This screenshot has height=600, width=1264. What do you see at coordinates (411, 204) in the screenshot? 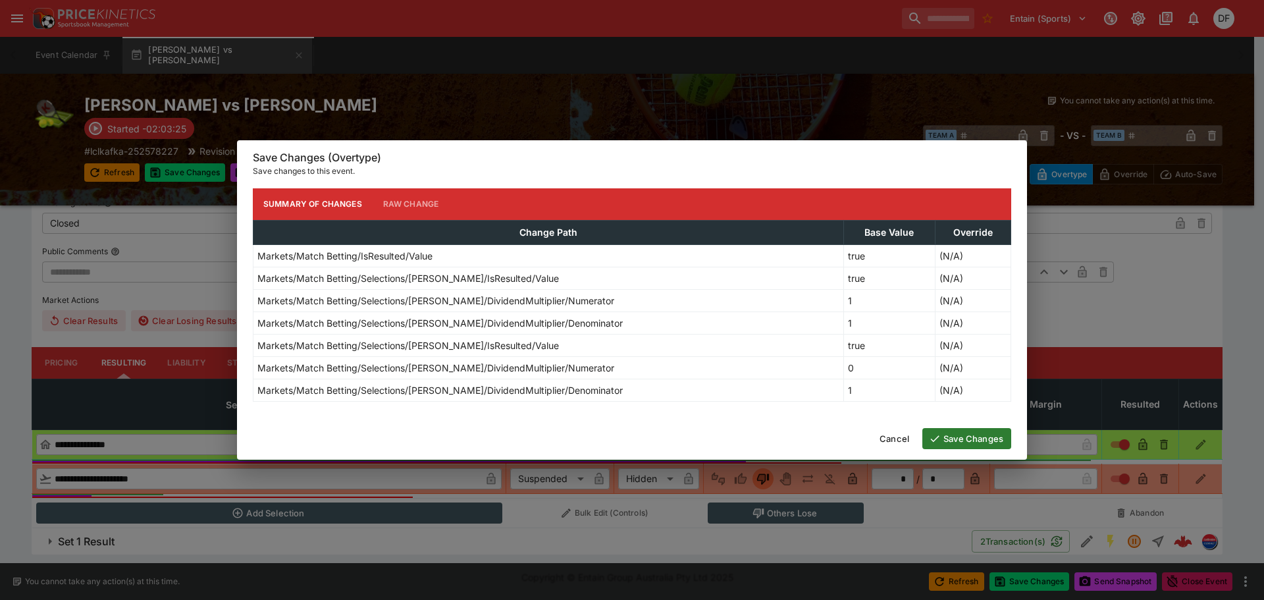
I see `button: Raw Change` at bounding box center [411, 204].